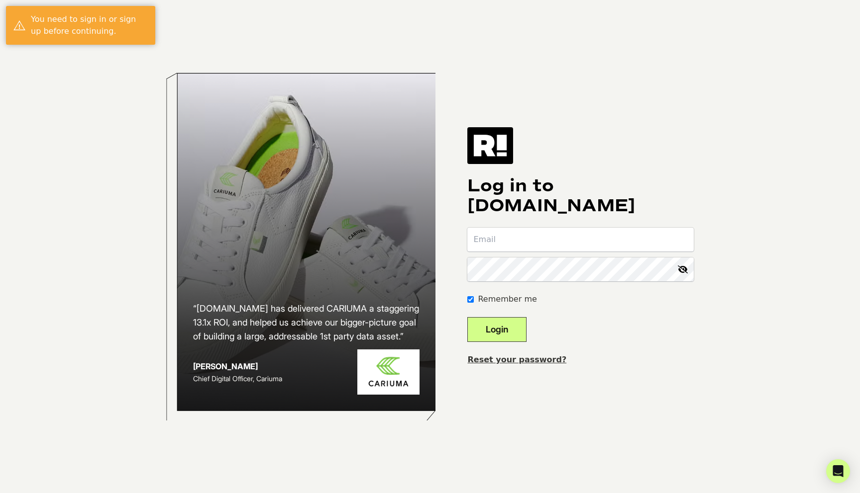 The width and height of the screenshot is (860, 493). Describe the element at coordinates (516, 360) in the screenshot. I see `a: Reset your password?` at that location.